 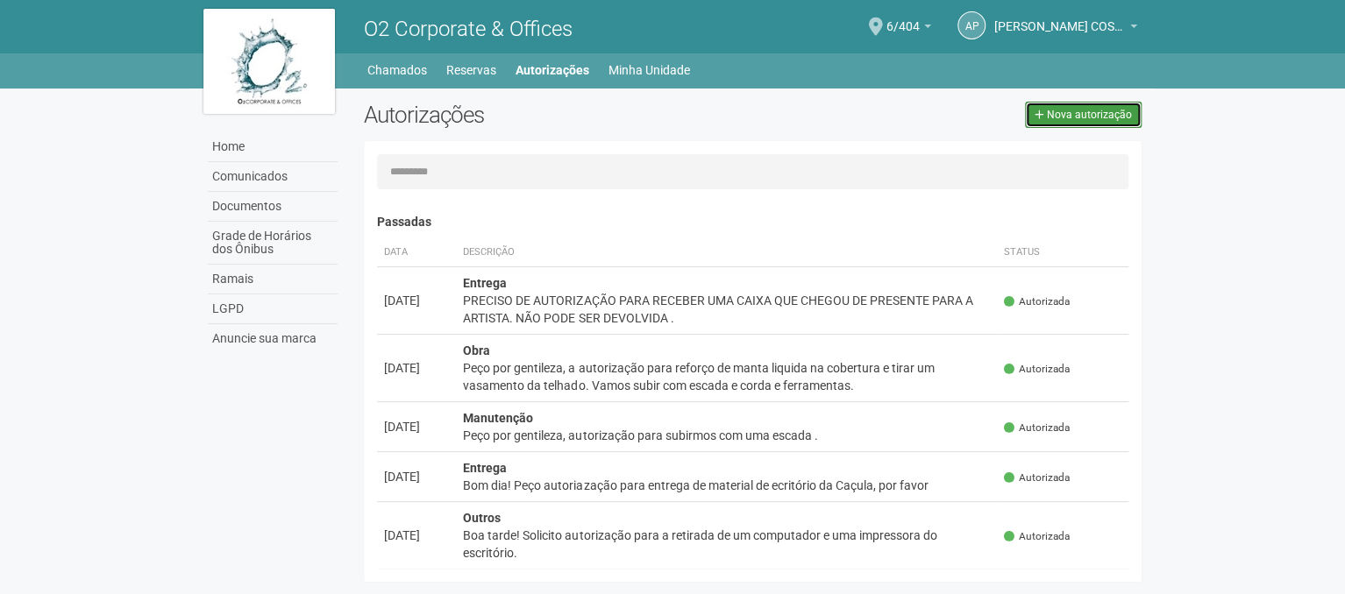 What do you see at coordinates (726, 436) in the screenshot?
I see `div: Peço por gentileza, autorização para subirmos com uma escada .` at bounding box center [726, 436].